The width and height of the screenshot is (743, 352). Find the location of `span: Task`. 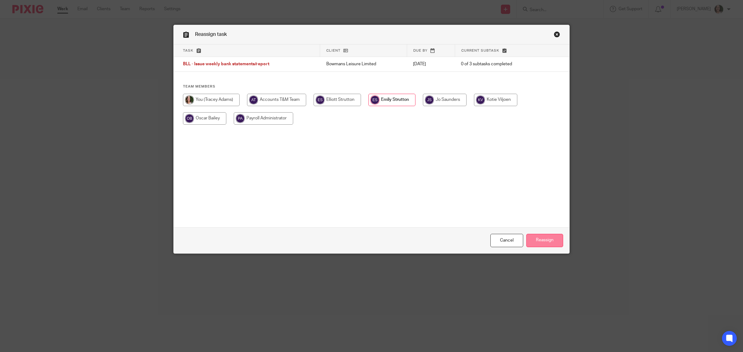

span: Task is located at coordinates (188, 50).